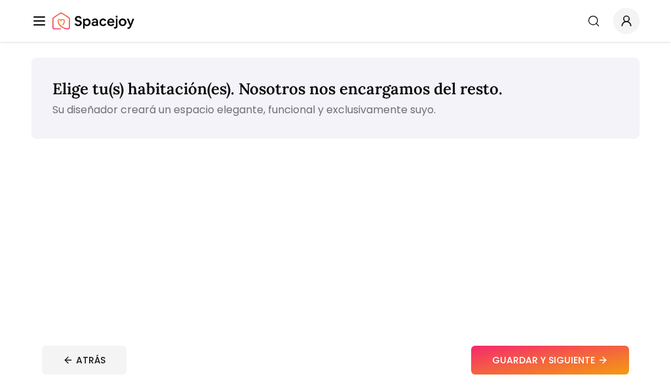  What do you see at coordinates (244, 109) in the screenshot?
I see `font: Su diseñador creará un espacio elegante, funcional y exclusivamente suyo.` at bounding box center [244, 109].